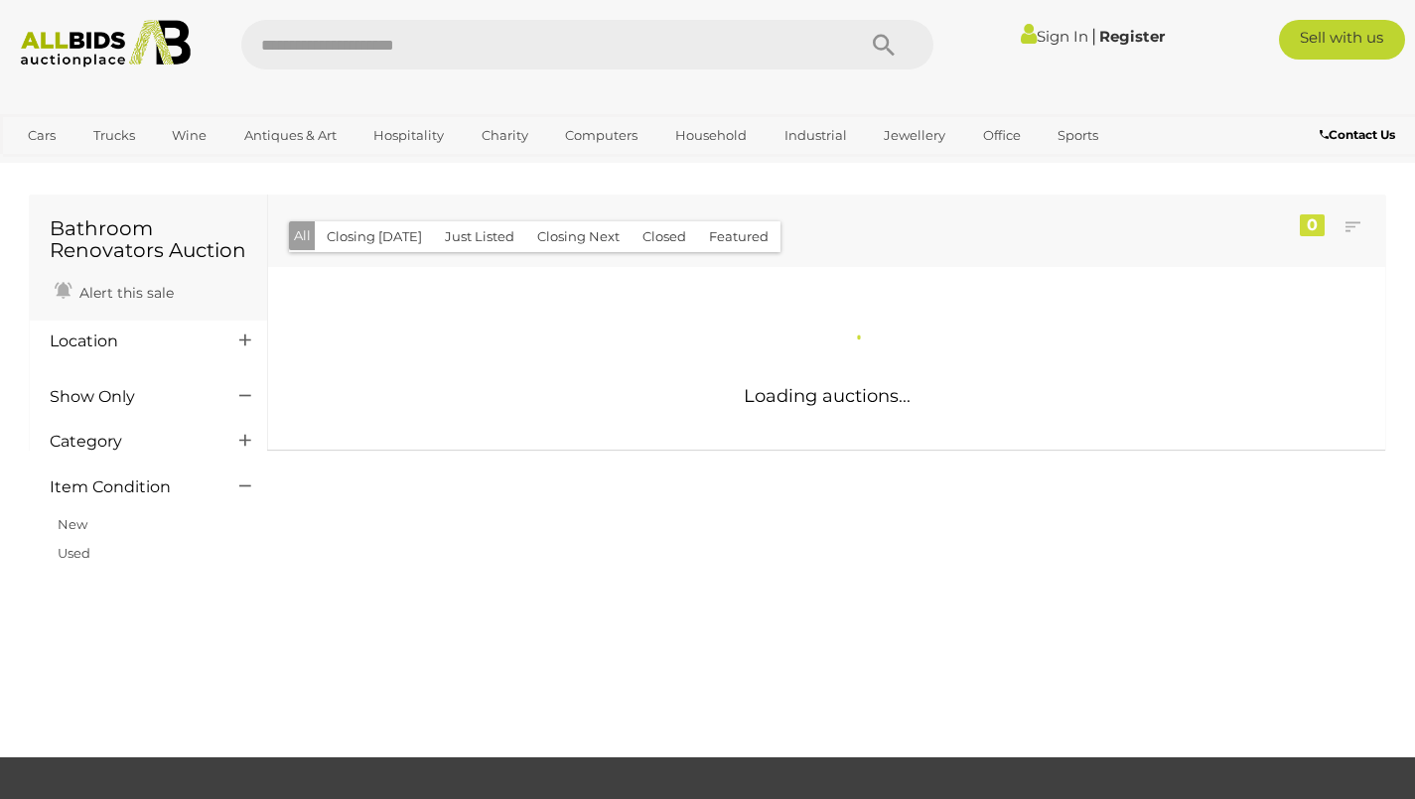 Image resolution: width=1415 pixels, height=799 pixels. Describe the element at coordinates (1312, 225) in the screenshot. I see `div: 0` at that location.